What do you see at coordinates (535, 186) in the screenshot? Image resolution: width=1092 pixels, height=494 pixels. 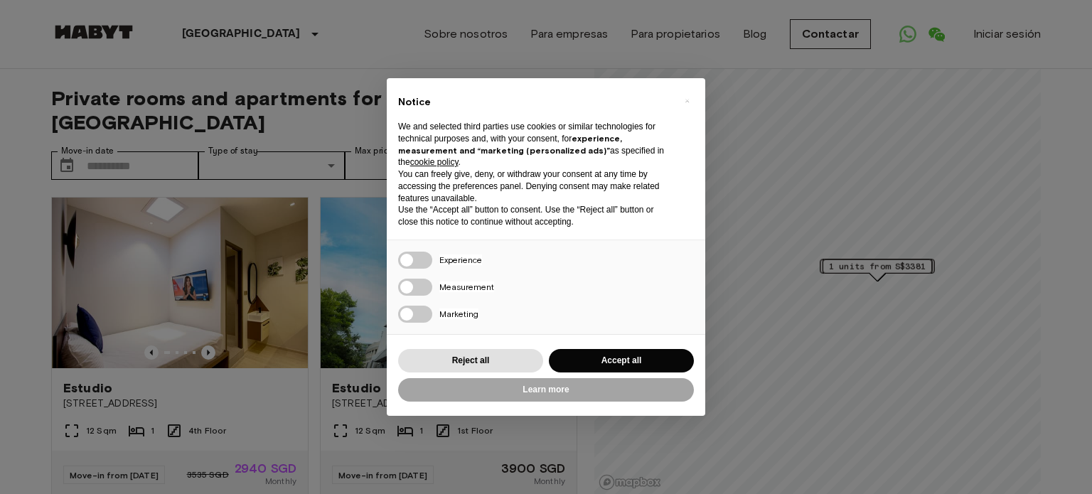 I see `p: You can freely give, deny, or withdraw your consent at any time by accessing the preferences pane...` at bounding box center [535, 186].